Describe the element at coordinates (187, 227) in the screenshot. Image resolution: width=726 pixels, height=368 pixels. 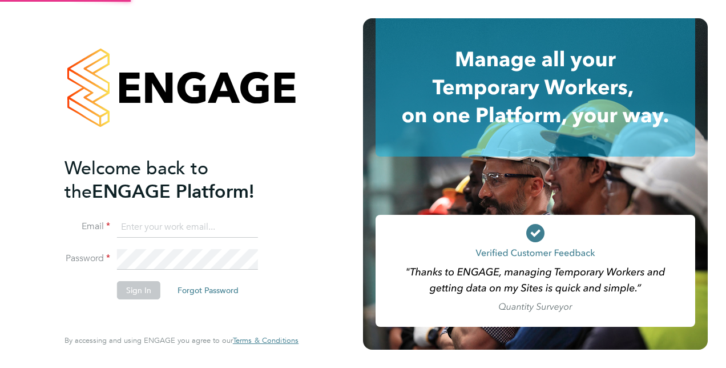
I see `input: Enter your work email...` at that location.